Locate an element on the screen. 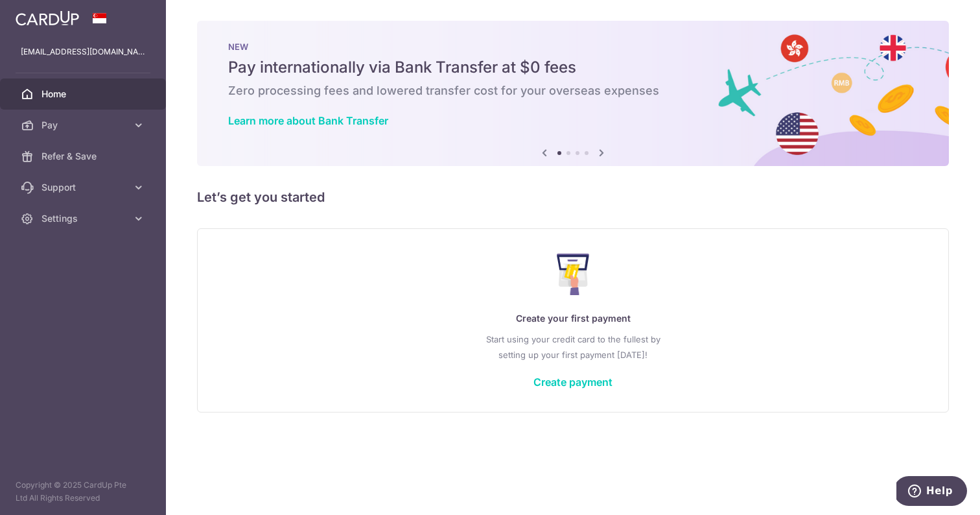  h6: Zero processing fees and lowered transfer cost for your overseas expenses is located at coordinates (573, 91).